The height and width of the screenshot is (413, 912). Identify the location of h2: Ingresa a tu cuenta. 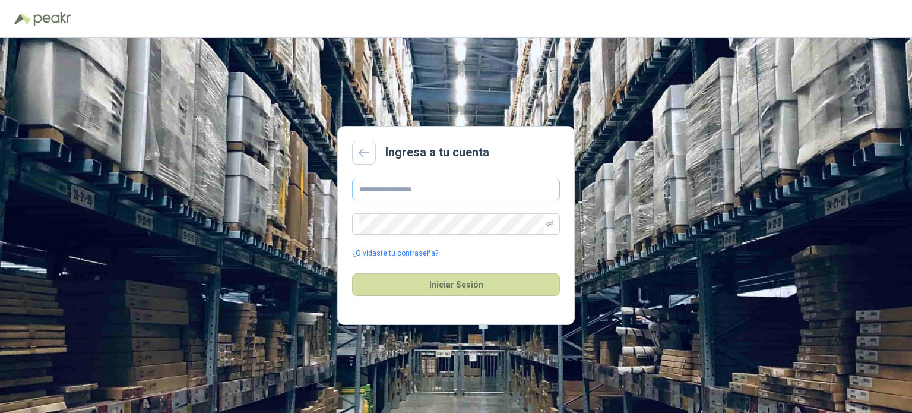
(437, 152).